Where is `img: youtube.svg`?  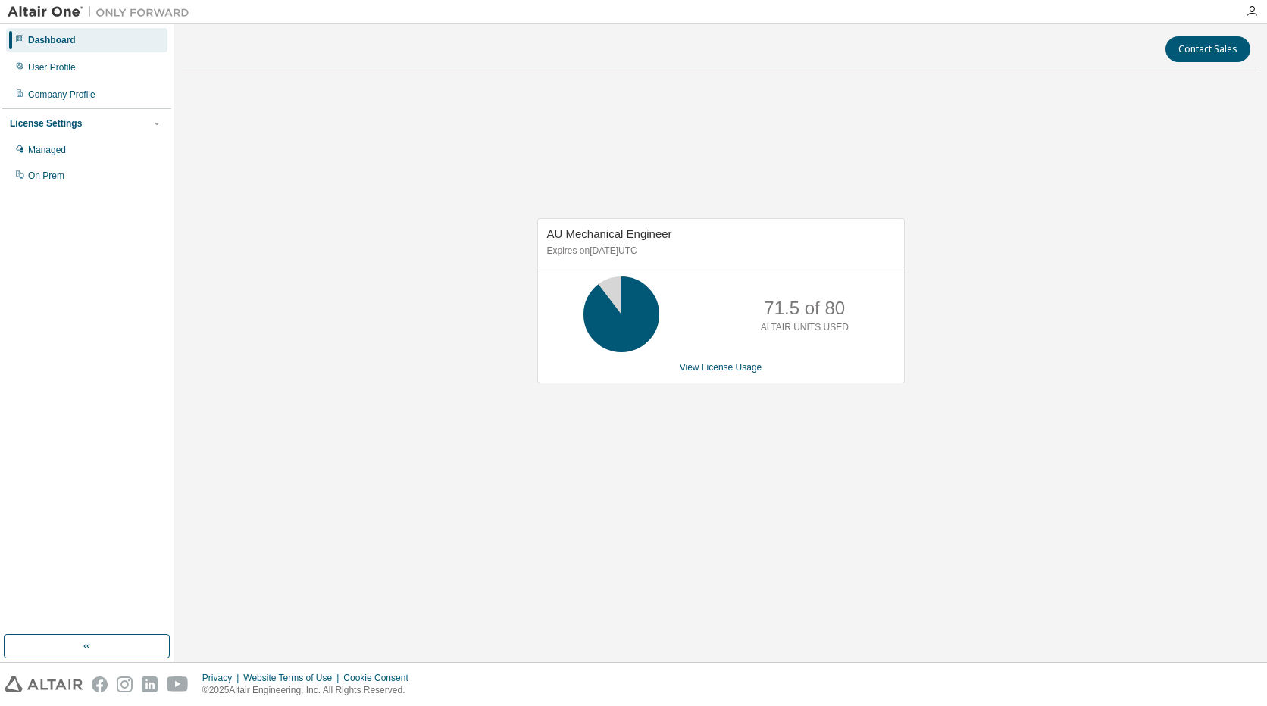
img: youtube.svg is located at coordinates (177, 684).